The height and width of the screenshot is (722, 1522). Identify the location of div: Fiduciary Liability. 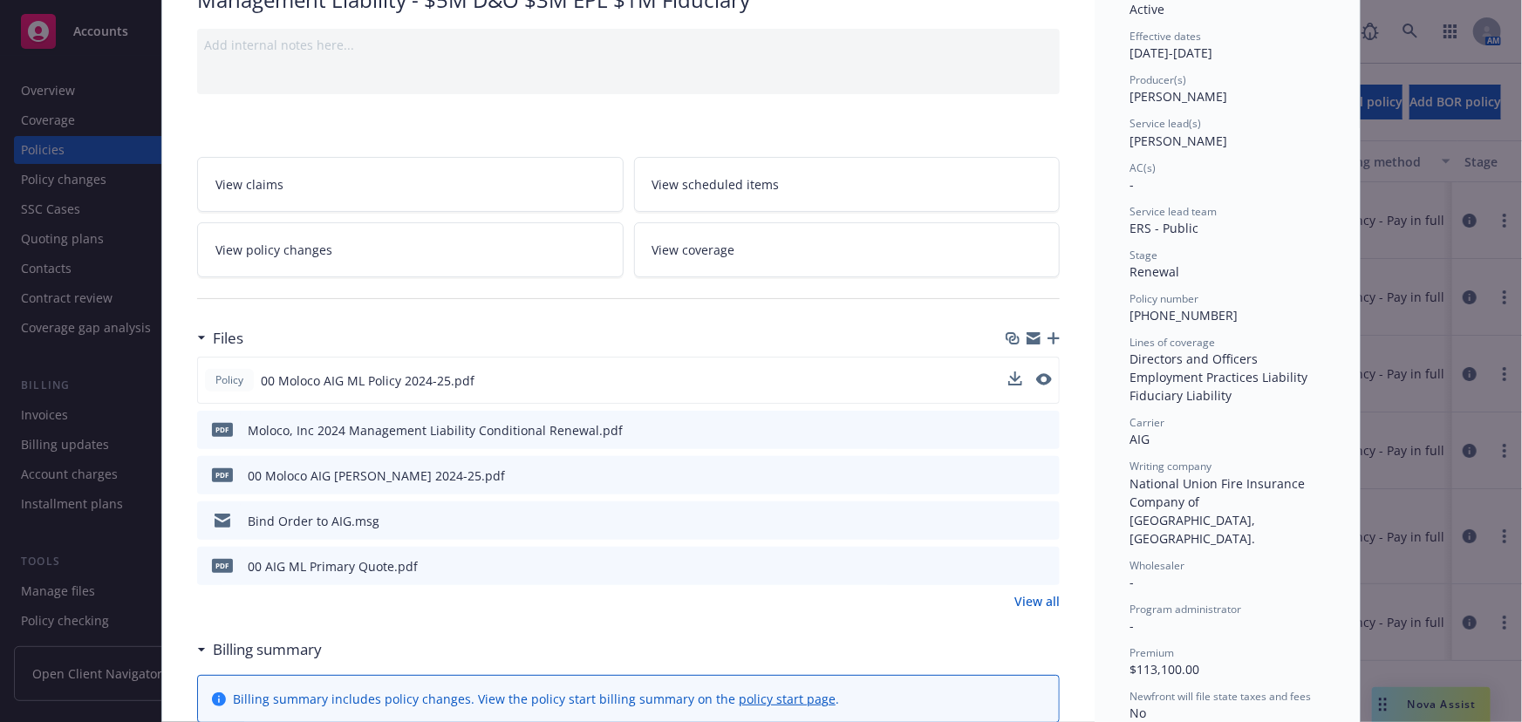
(1228, 395).